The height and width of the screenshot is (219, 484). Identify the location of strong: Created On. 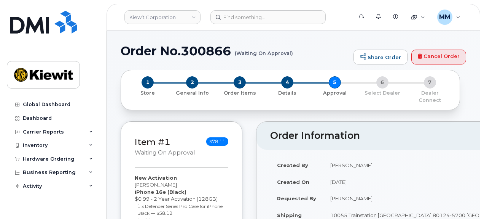
(293, 182).